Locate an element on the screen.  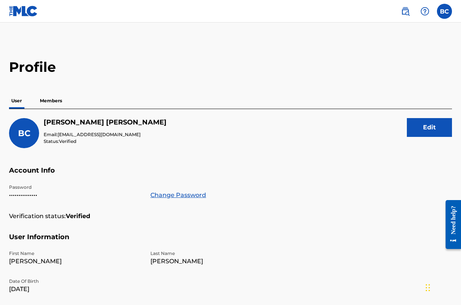
p: Verification status: is located at coordinates (37, 216).